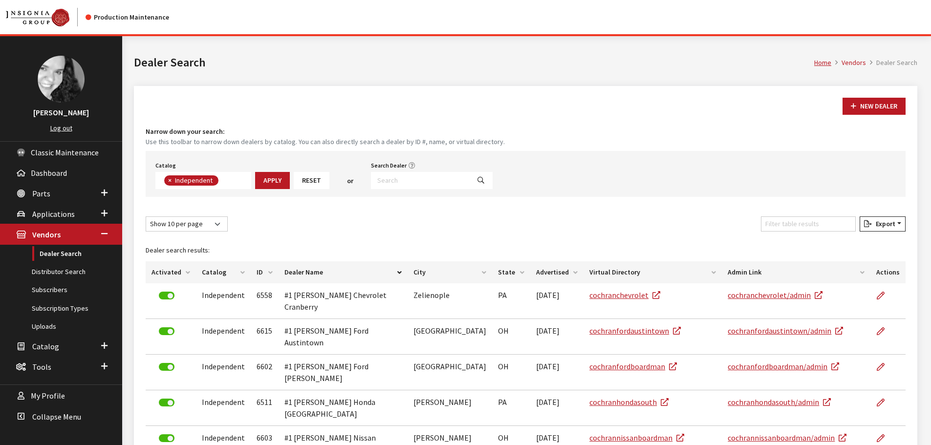 This screenshot has height=445, width=931. Describe the element at coordinates (311, 180) in the screenshot. I see `button: Reset` at that location.